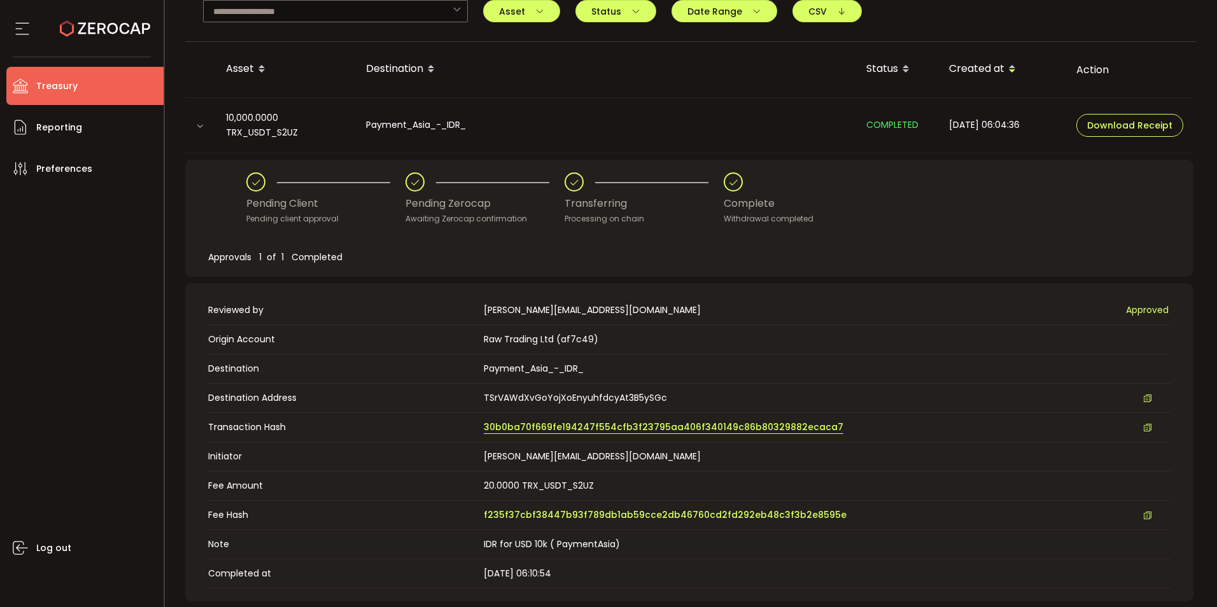 This screenshot has height=607, width=1217. What do you see at coordinates (1185, 577) in the screenshot?
I see `div: Chat Widget` at bounding box center [1185, 577].